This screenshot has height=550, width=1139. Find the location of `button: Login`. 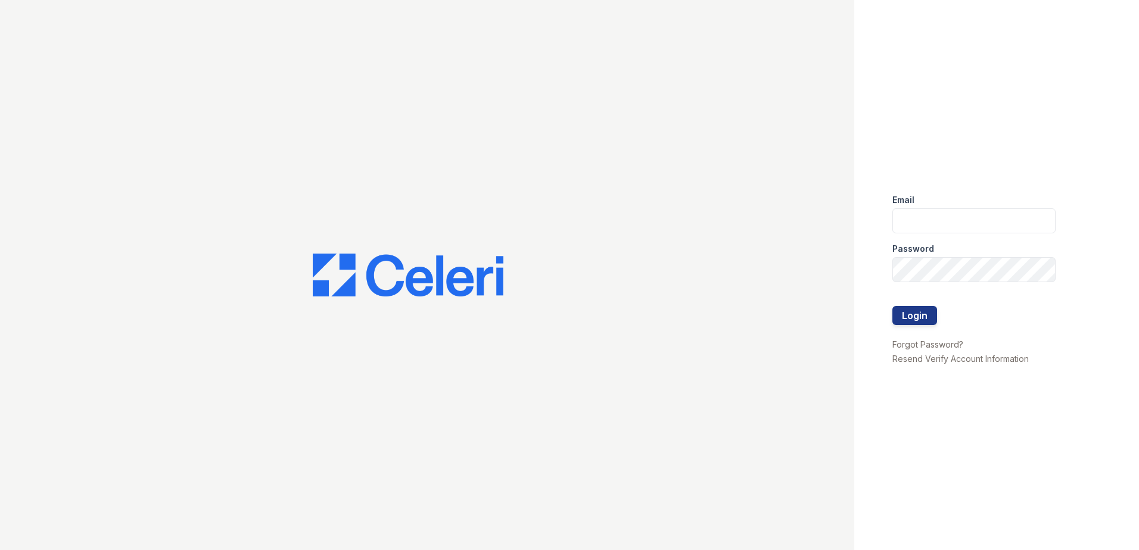

button: Login is located at coordinates (914, 316).